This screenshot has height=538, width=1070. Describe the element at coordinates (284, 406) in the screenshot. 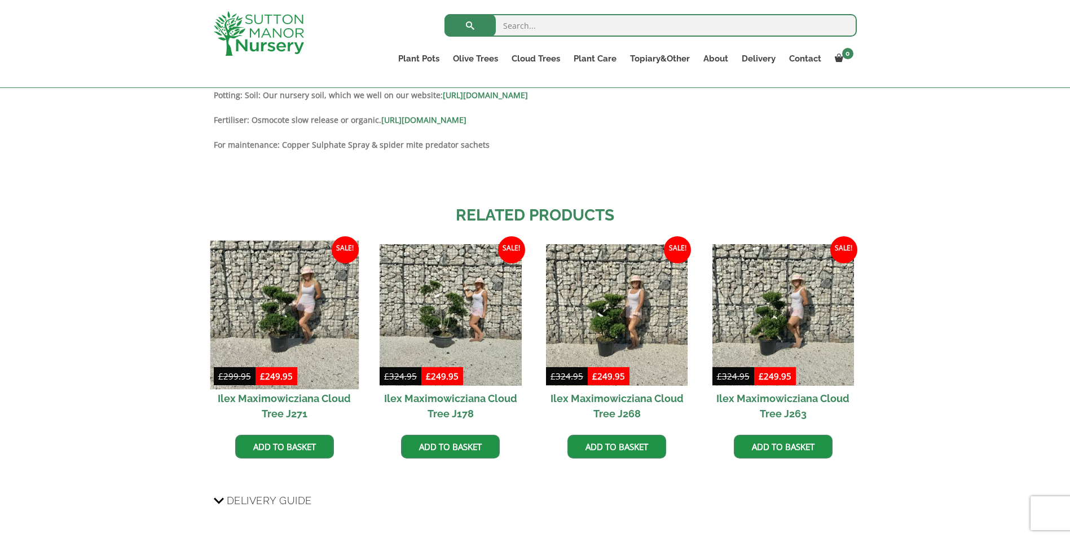

I see `h2: Ilex Maximowicziana Cloud Tree J271` at that location.